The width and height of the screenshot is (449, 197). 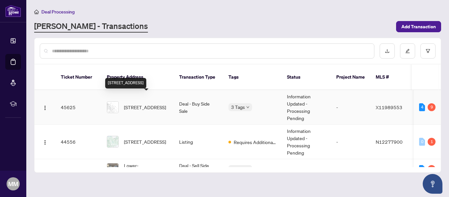 I want to click on span: 3 Tags, so click(x=238, y=107).